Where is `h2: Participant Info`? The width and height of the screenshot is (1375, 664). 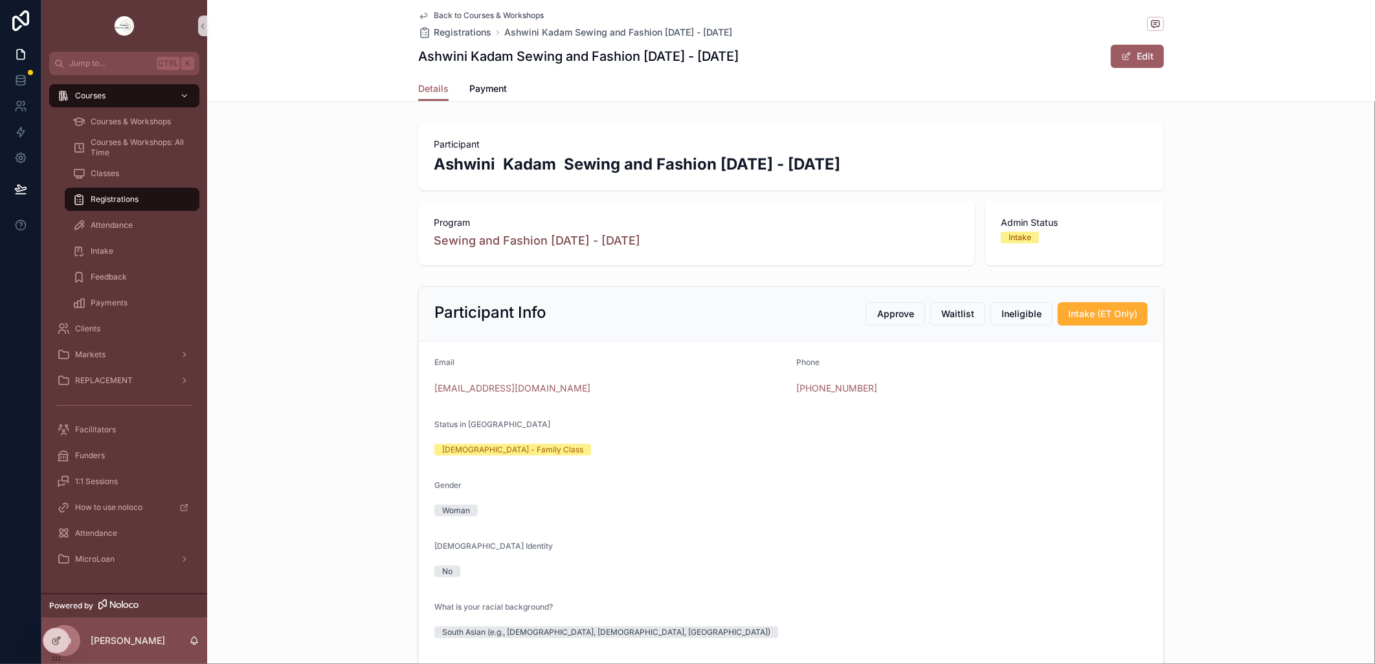
h2: Participant Info is located at coordinates (490, 313).